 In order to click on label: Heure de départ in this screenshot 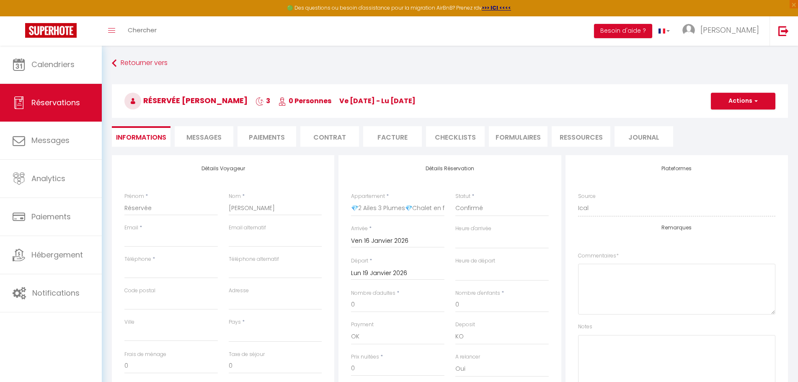, I will do `click(475, 261)`.